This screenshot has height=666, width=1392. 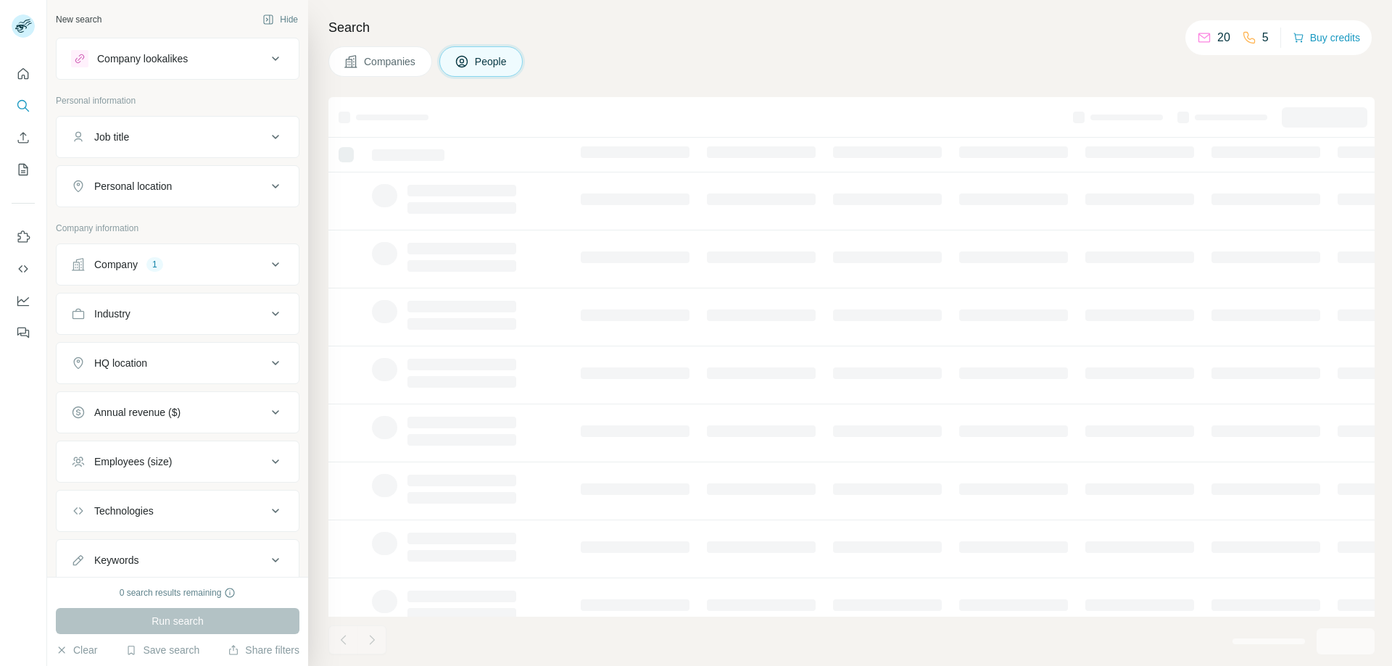 What do you see at coordinates (23, 170) in the screenshot?
I see `button: My lists` at bounding box center [23, 170].